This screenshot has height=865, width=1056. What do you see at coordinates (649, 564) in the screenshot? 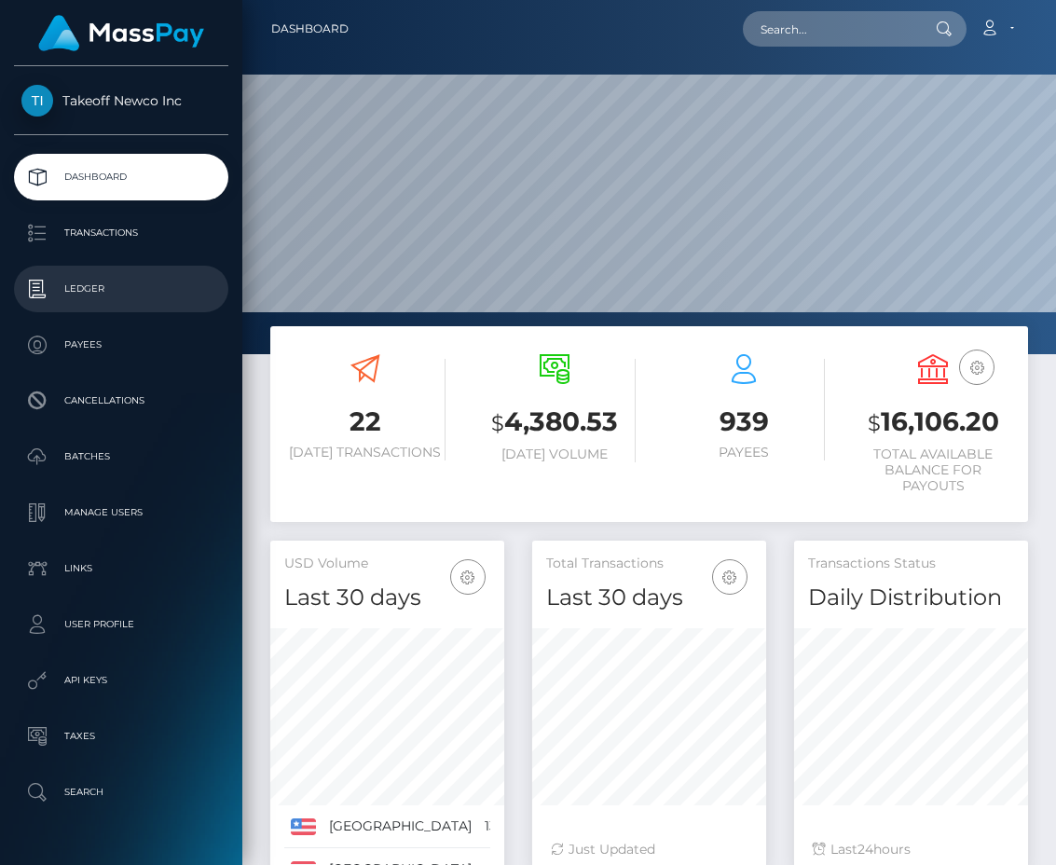
I see `h5: Total Transactions` at bounding box center [649, 564].